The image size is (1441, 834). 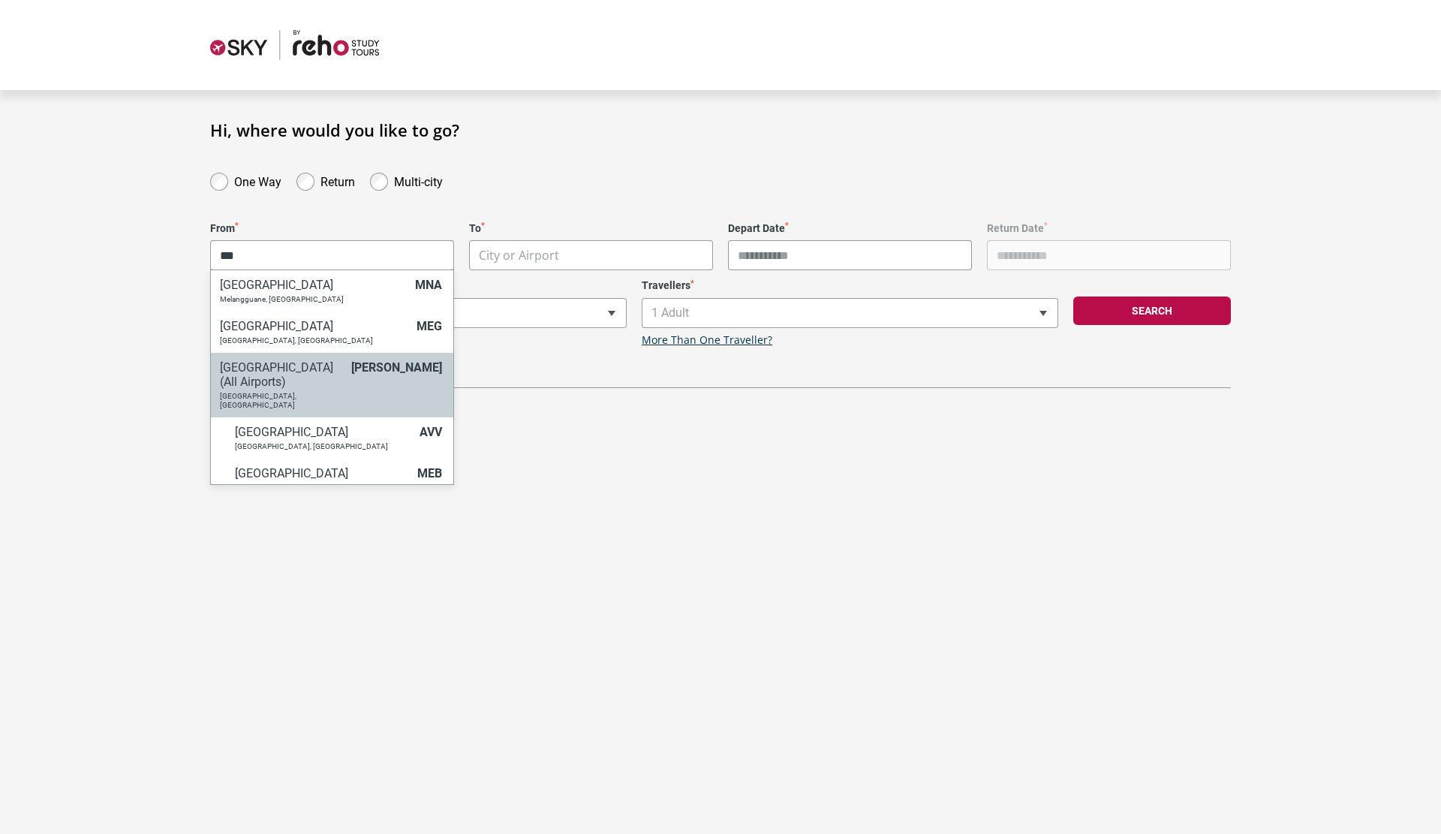 What do you see at coordinates (720, 130) in the screenshot?
I see `h1: Hi, where would you like to go?` at bounding box center [720, 130].